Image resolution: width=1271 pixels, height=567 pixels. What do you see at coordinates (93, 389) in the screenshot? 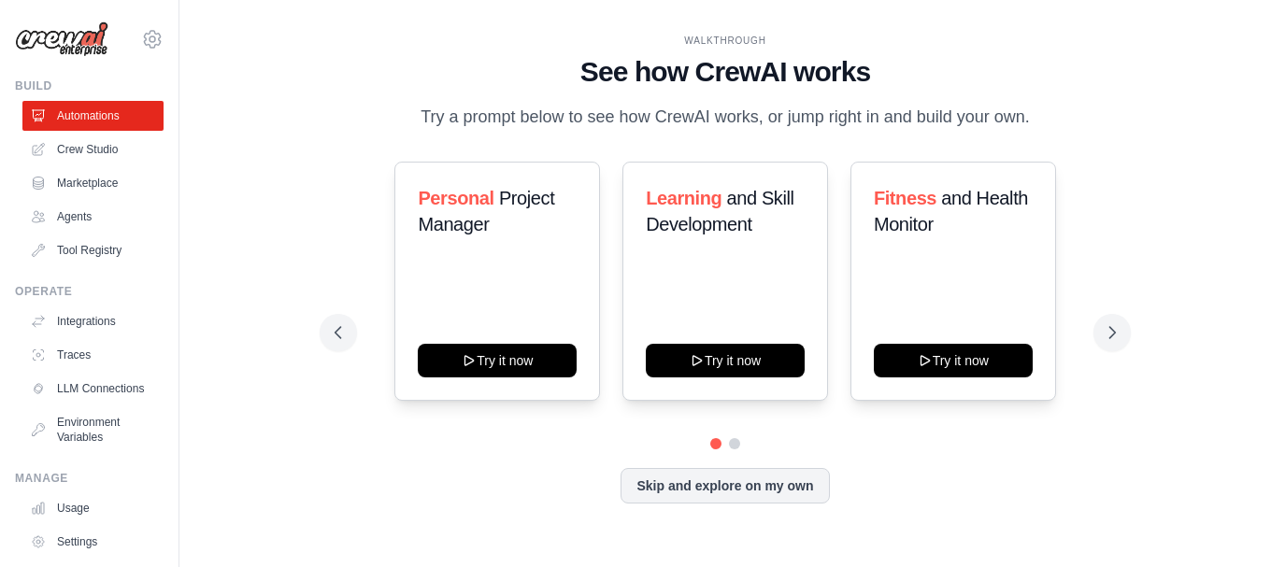
I see `a: LLM Connections` at bounding box center [93, 389].